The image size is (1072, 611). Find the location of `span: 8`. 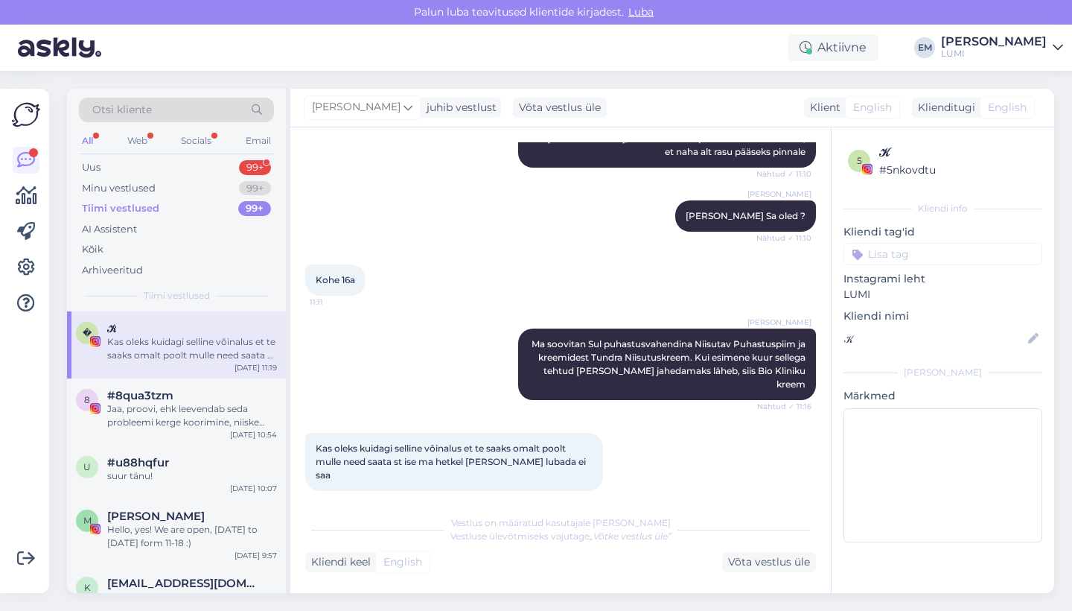

span: 8 is located at coordinates (87, 399).